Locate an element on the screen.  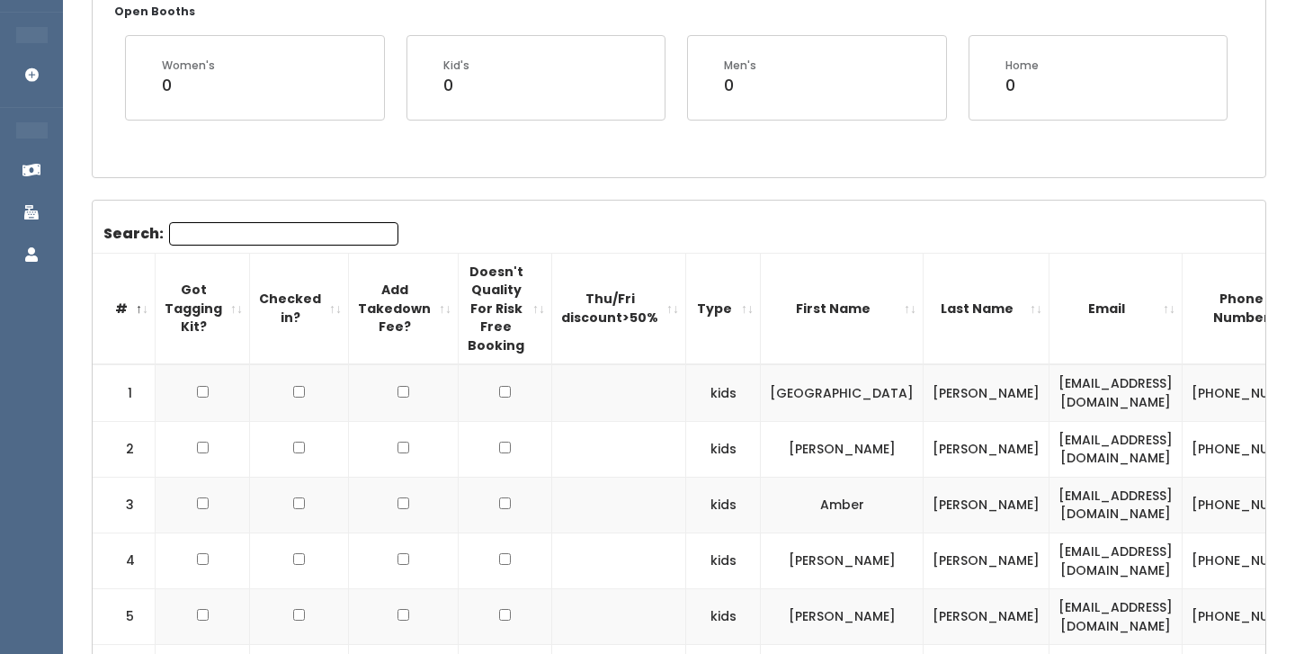
th: Thu/Fri discount&gt;50%: activate to sort column ascending is located at coordinates (619, 308).